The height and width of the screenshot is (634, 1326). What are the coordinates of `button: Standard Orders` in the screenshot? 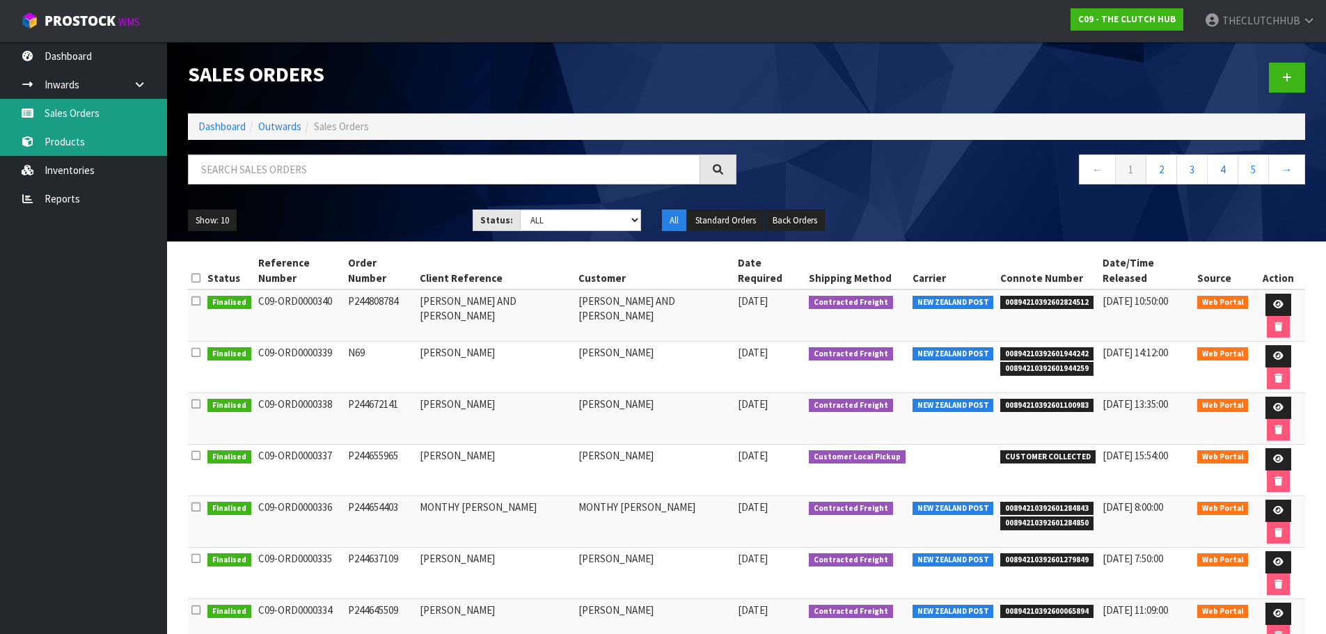 It's located at (725, 221).